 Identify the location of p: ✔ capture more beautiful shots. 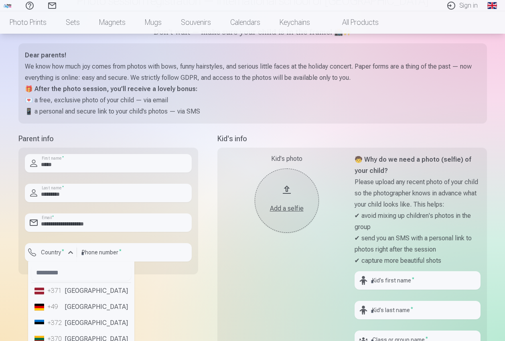
(418, 261).